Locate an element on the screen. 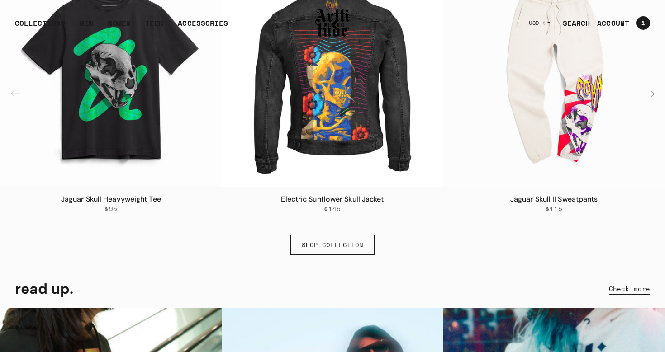 The image size is (665, 352). a: SEARCH is located at coordinates (572, 23).